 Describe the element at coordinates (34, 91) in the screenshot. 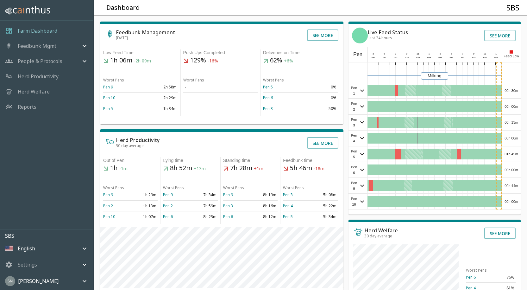

I see `a: Herd Welfare` at that location.